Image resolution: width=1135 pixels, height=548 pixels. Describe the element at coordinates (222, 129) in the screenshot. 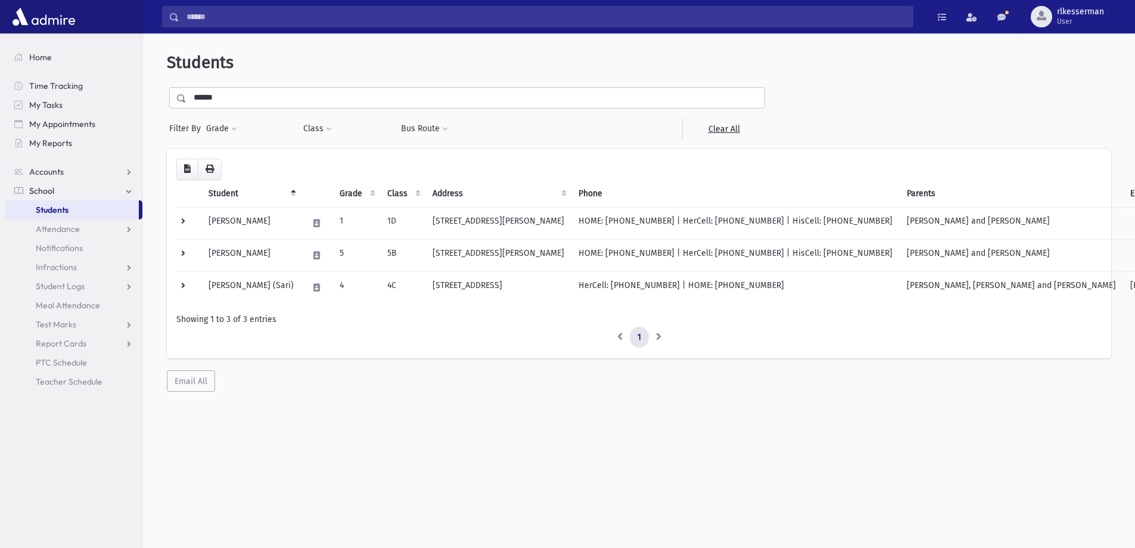

I see `button: Grade` at that location.